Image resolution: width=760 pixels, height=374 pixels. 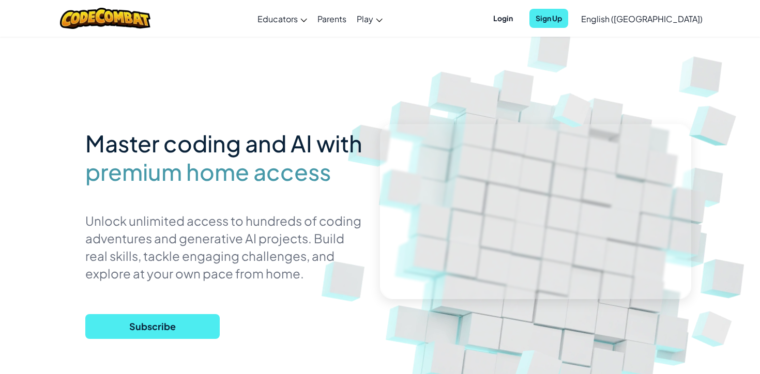 I want to click on span: Login, so click(x=503, y=18).